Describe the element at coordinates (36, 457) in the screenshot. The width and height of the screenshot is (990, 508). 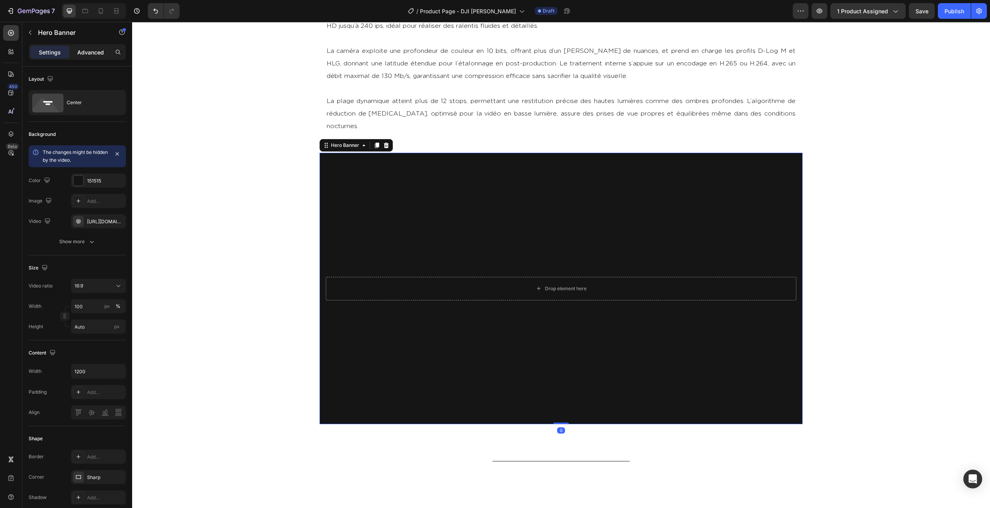
I see `div: Border` at that location.